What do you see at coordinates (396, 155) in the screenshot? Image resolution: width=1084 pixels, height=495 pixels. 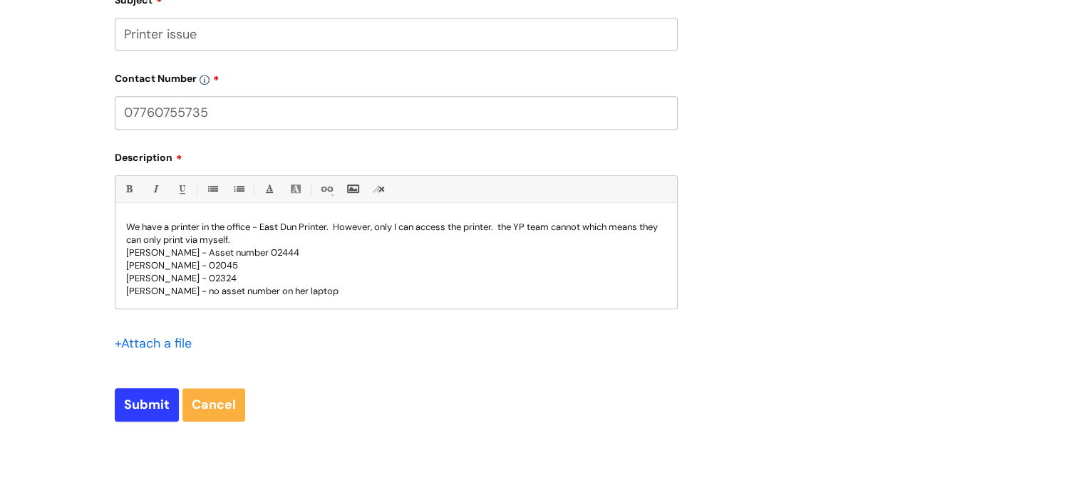 I see `label: Description` at bounding box center [396, 155].